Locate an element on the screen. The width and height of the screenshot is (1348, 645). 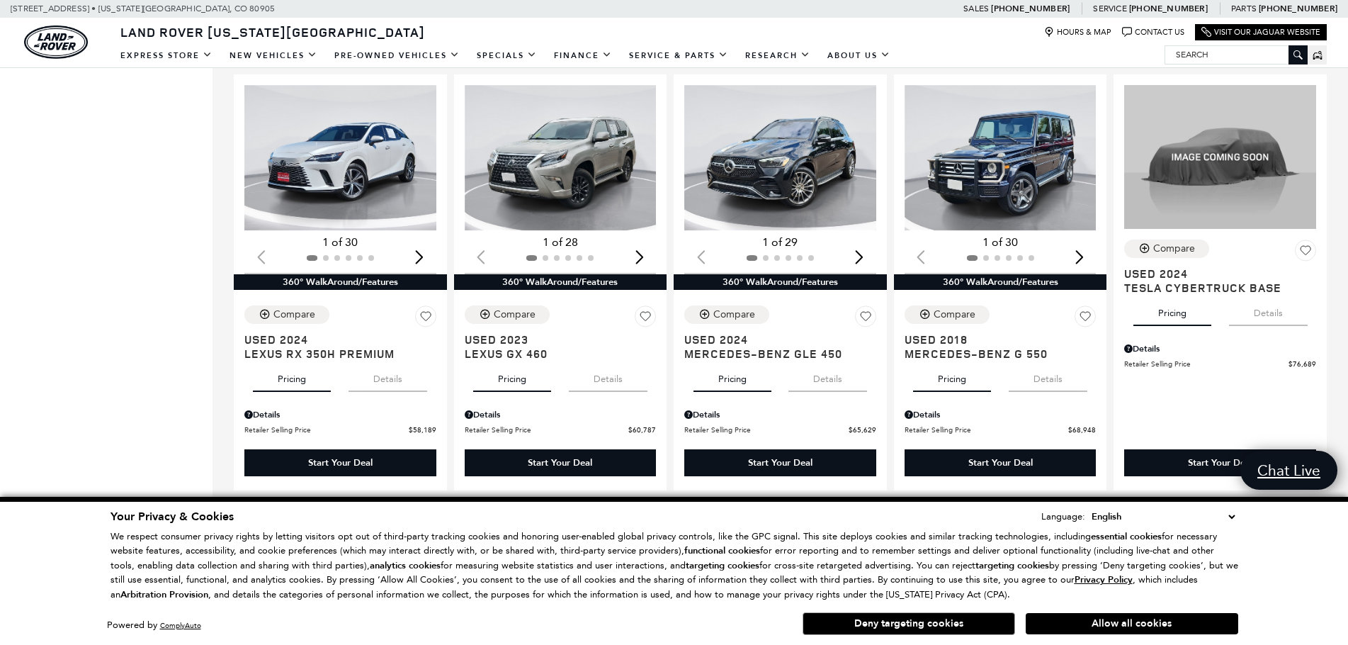
a: Privacy Policy is located at coordinates (1104, 579).